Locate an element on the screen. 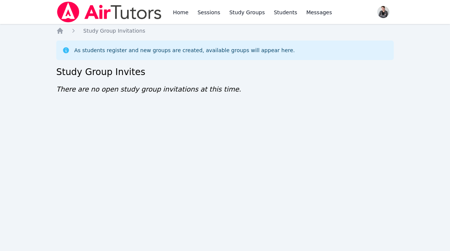  h2: Study Group Invites is located at coordinates (225, 72).